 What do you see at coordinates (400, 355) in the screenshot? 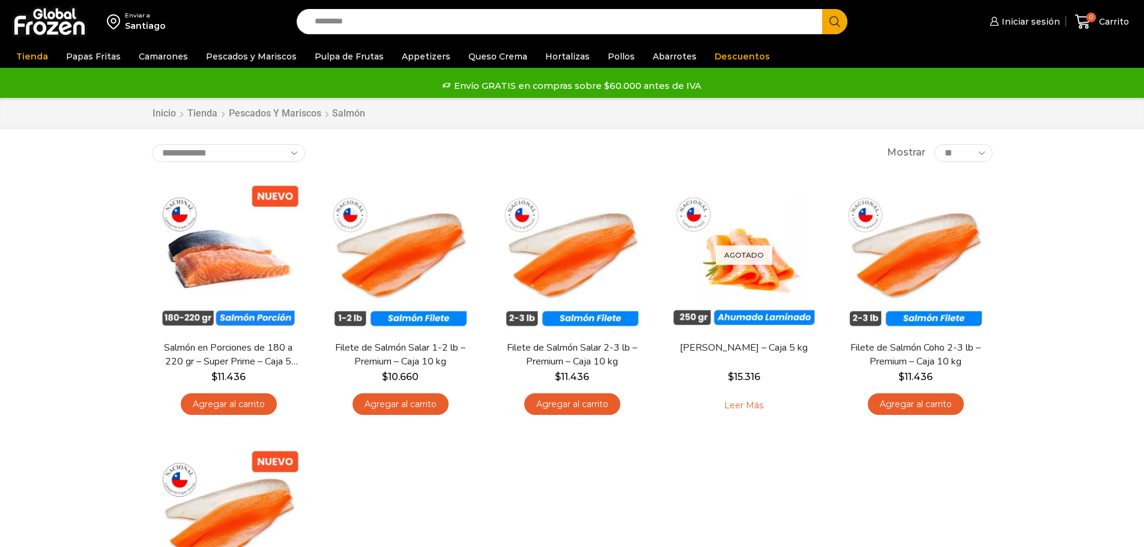
I see `a: Filete de Salmón Salar 1-2 lb – Premium – Caja 10 kg` at bounding box center [400, 355].